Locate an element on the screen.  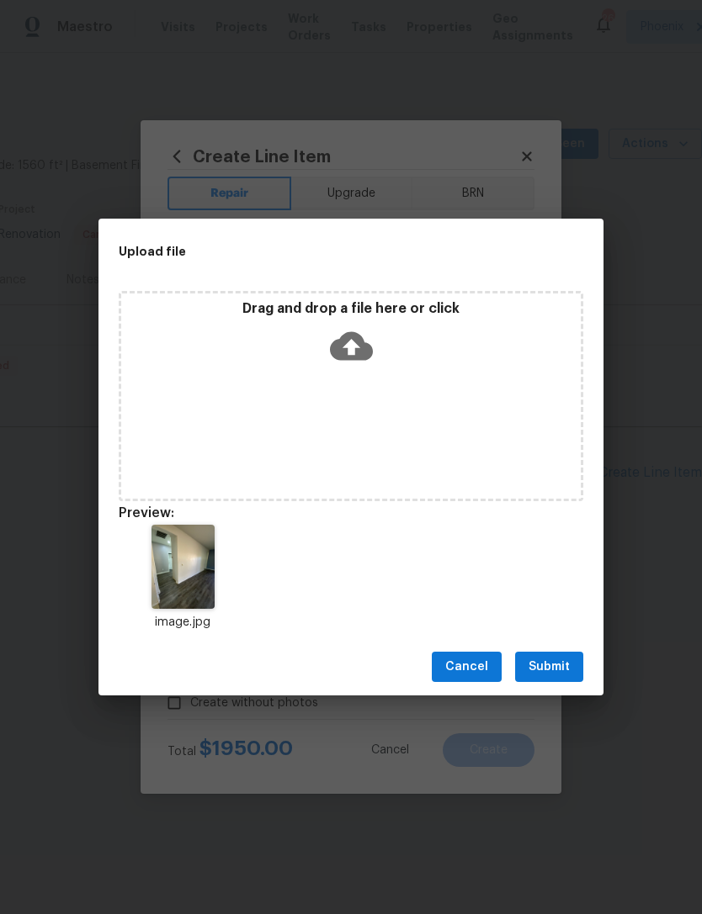
p: image.jpg is located at coordinates (183, 622).